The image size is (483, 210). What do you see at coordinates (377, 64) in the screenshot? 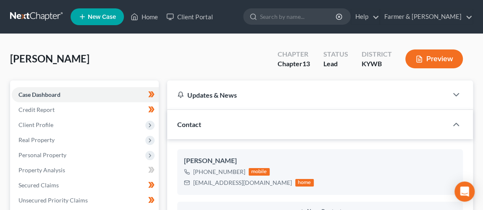
I see `div: KYWB` at bounding box center [377, 64].